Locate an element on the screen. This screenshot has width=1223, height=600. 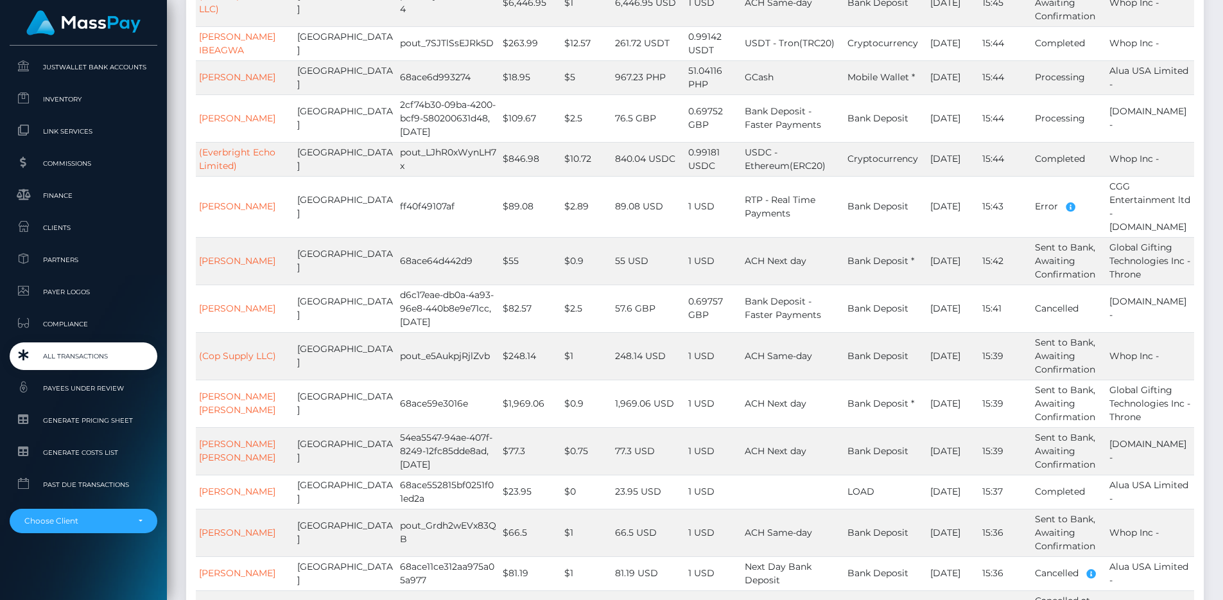
td: $12.57 is located at coordinates (587, 43).